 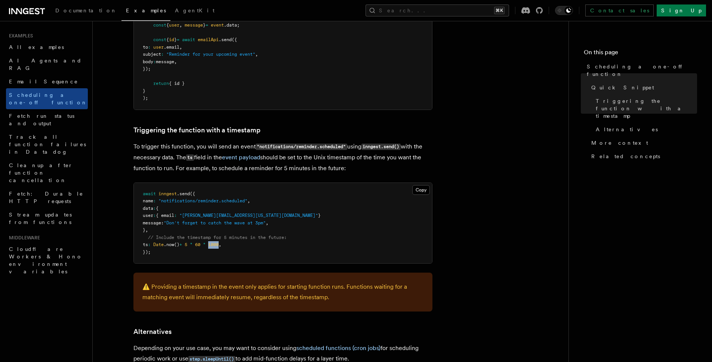 What do you see at coordinates (165, 215) in the screenshot?
I see `span: { email` at bounding box center [165, 215].